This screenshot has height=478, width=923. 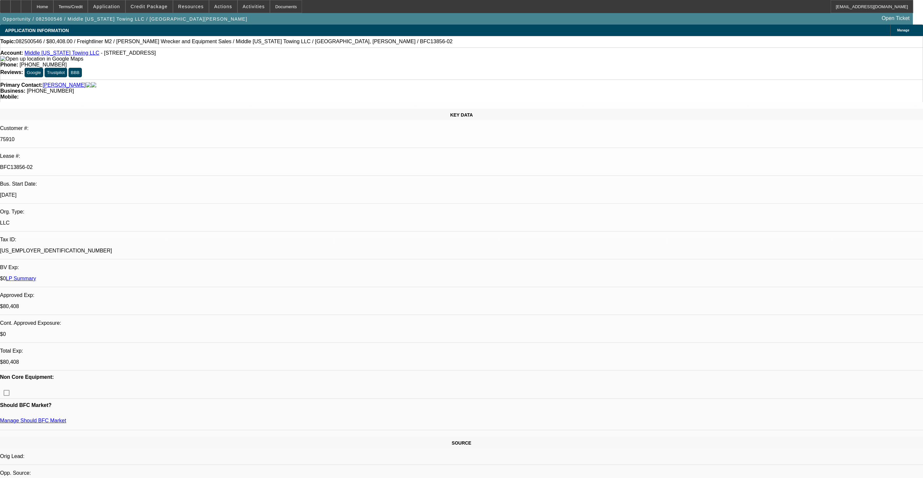 What do you see at coordinates (191, 7) in the screenshot?
I see `span: Resources` at bounding box center [191, 7].